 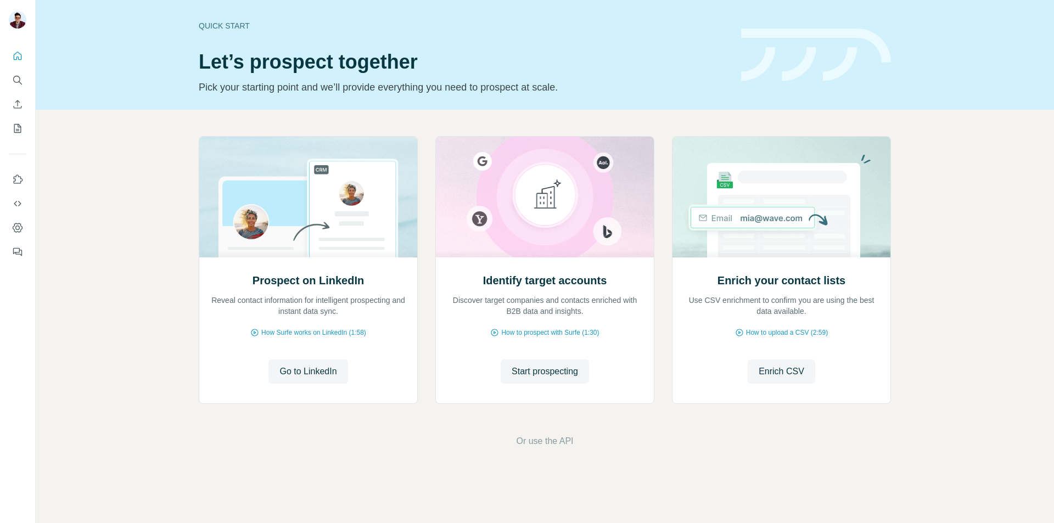 I want to click on span: How Surfe works on LinkedIn (1:58), so click(x=314, y=333).